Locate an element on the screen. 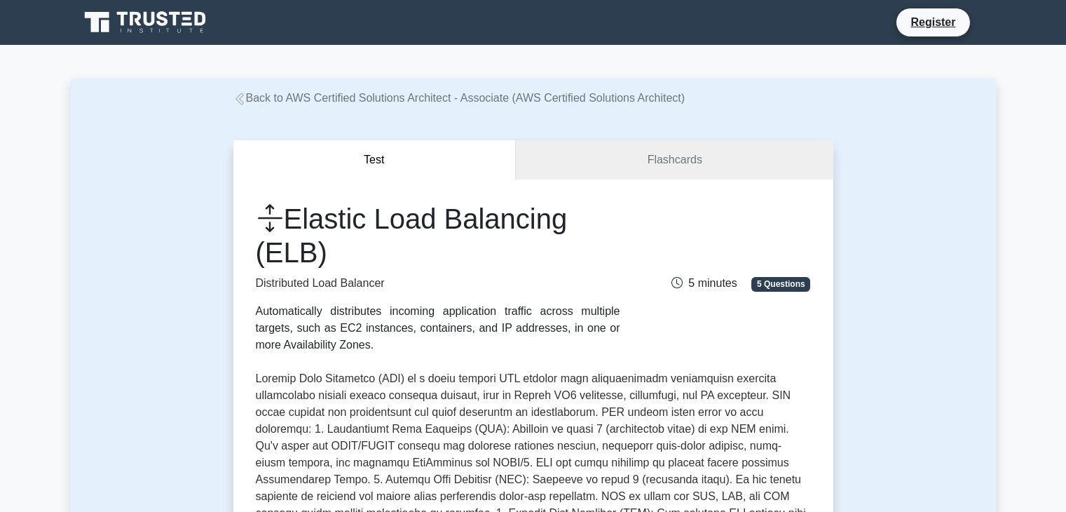  button: Test is located at coordinates (375, 160).